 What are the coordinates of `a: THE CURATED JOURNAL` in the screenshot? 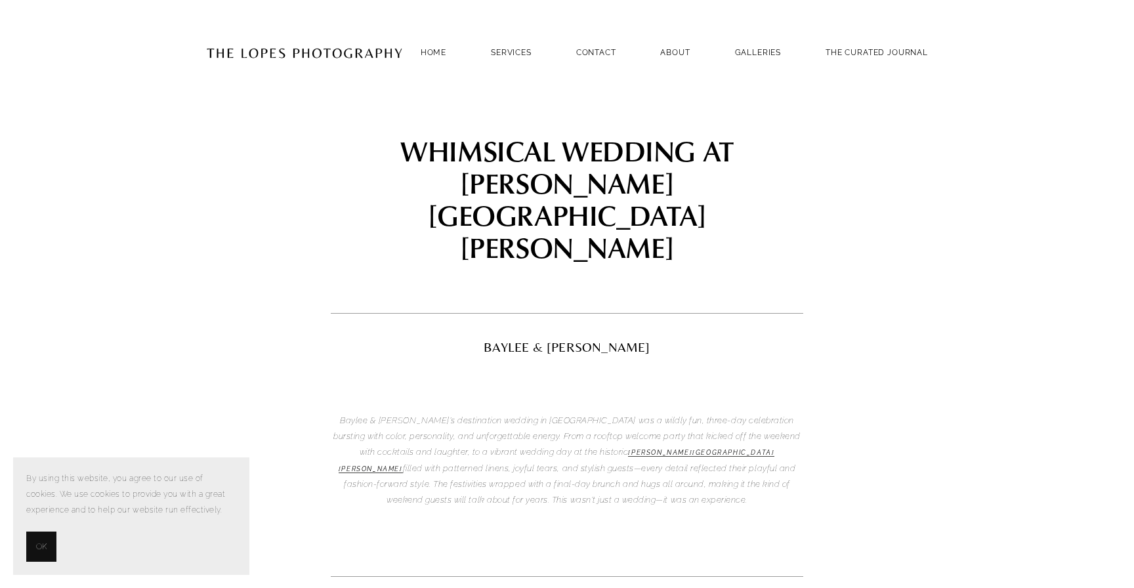 It's located at (877, 52).